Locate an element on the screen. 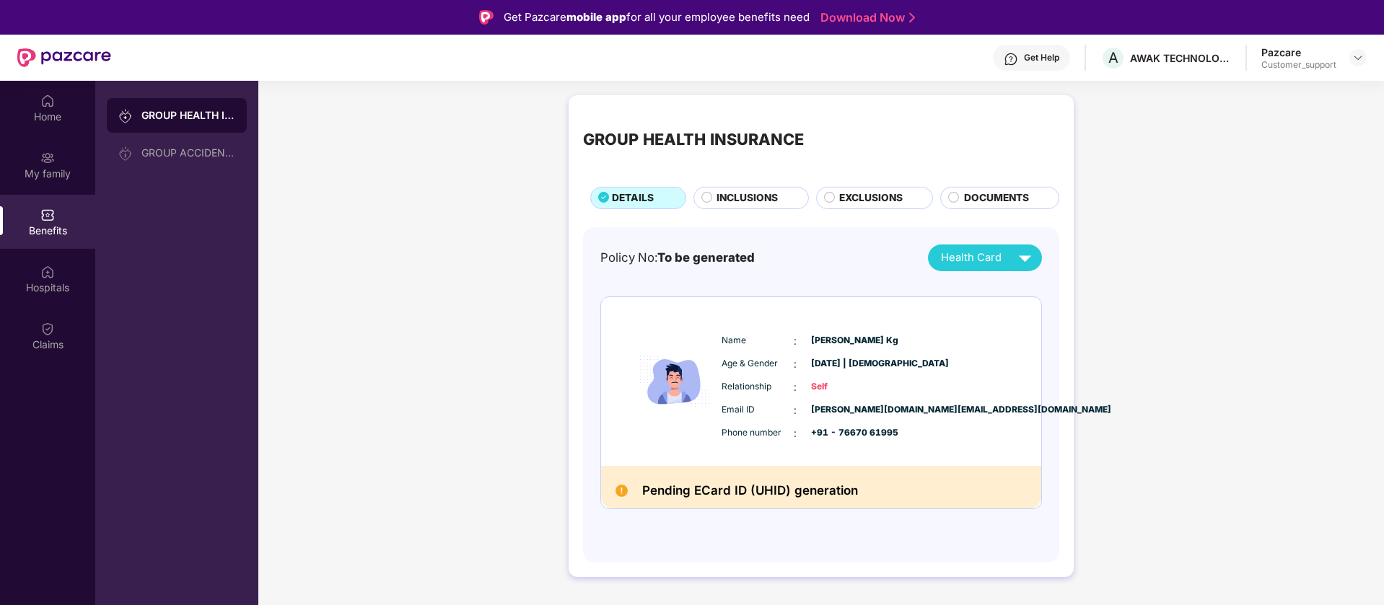  div: AWAK TECHNOLOGIES INDIA PRIVATE LIMITED is located at coordinates (1180, 58).